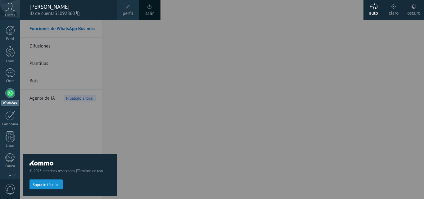 The height and width of the screenshot is (199, 424). I want to click on span: © 2025 derechos reservados |, so click(70, 171).